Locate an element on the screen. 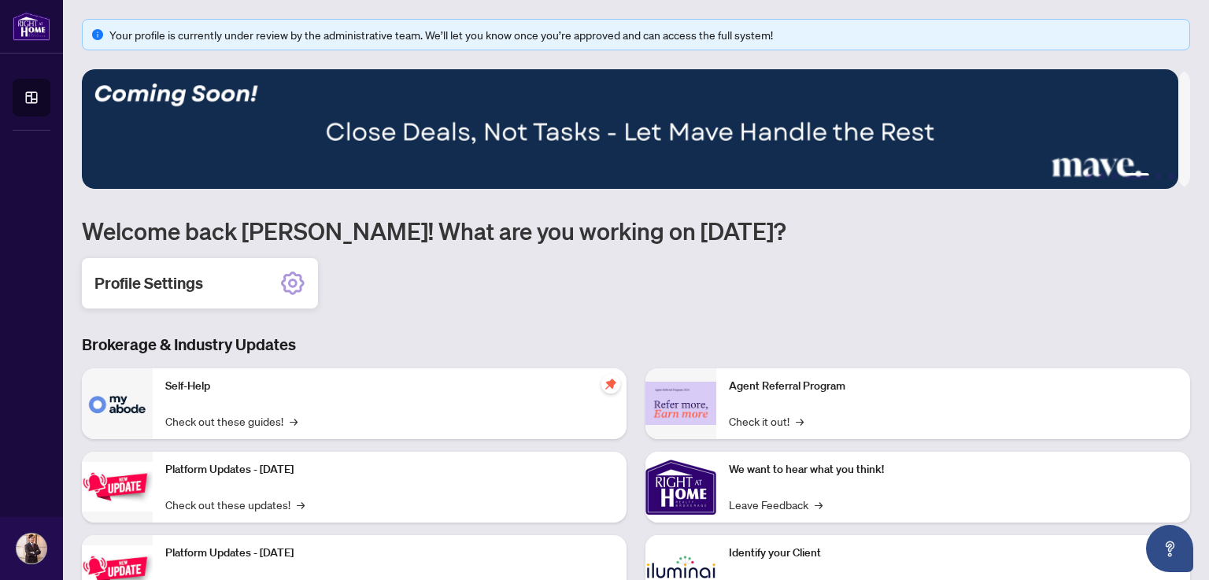 The height and width of the screenshot is (580, 1209). a: Check it out!→ is located at coordinates (766, 421).